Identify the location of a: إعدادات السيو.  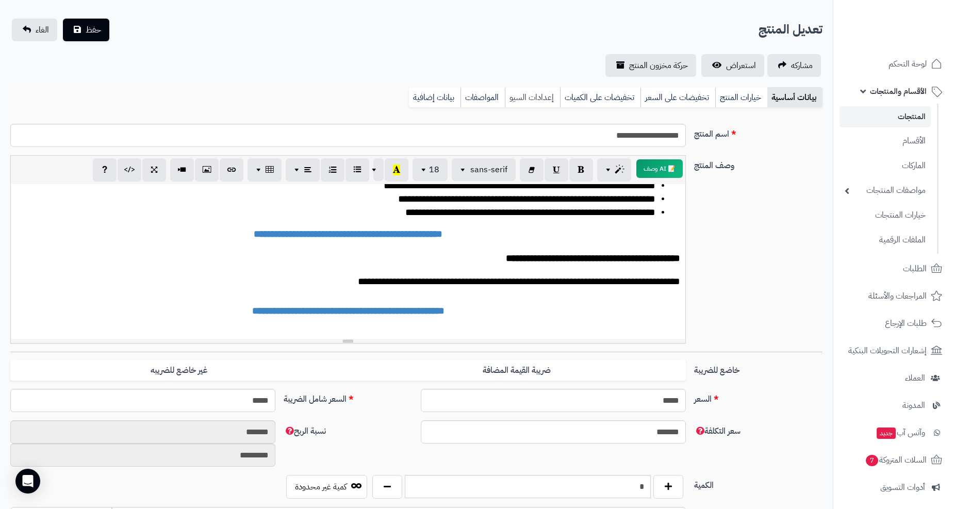
(532, 97).